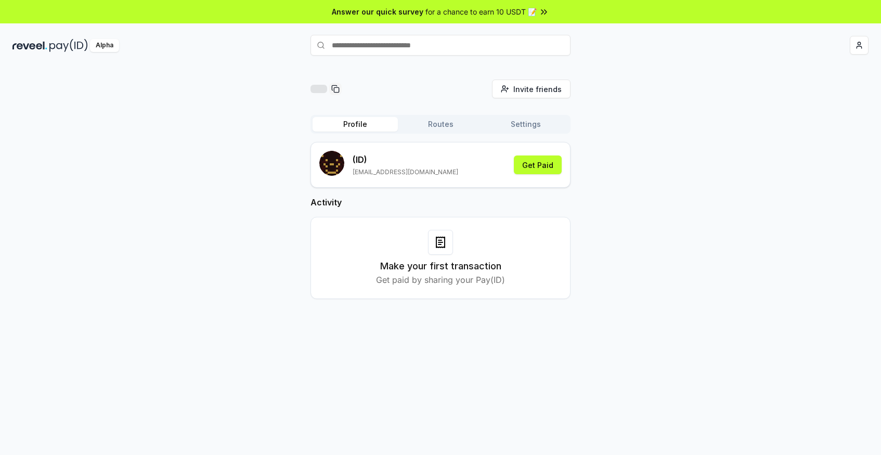  Describe the element at coordinates (30, 45) in the screenshot. I see `img: reveel_dark` at that location.